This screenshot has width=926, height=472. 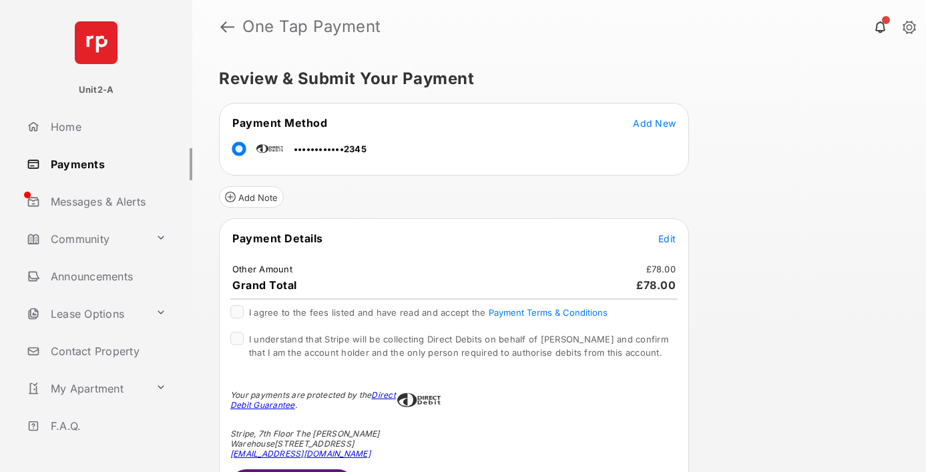 I want to click on div: Your payments are protected by the ., so click(x=314, y=400).